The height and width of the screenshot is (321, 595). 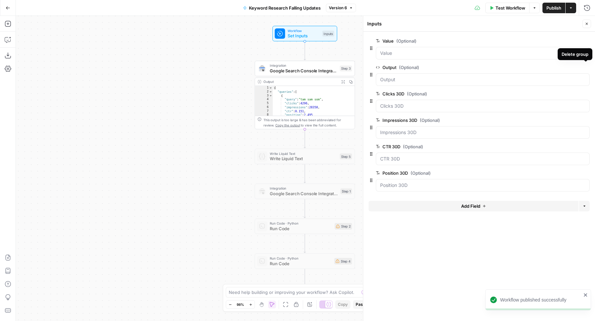 I want to click on label: CTR 30D, so click(x=464, y=147).